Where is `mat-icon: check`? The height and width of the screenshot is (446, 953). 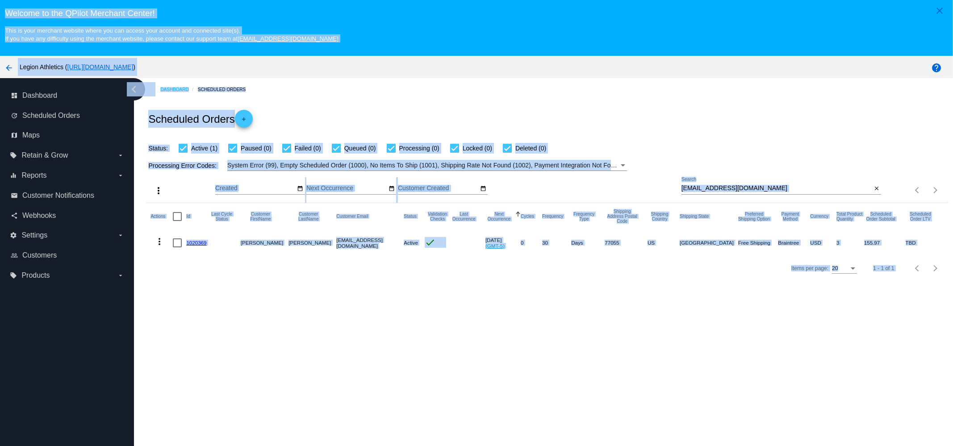 mat-icon: check is located at coordinates (430, 243).